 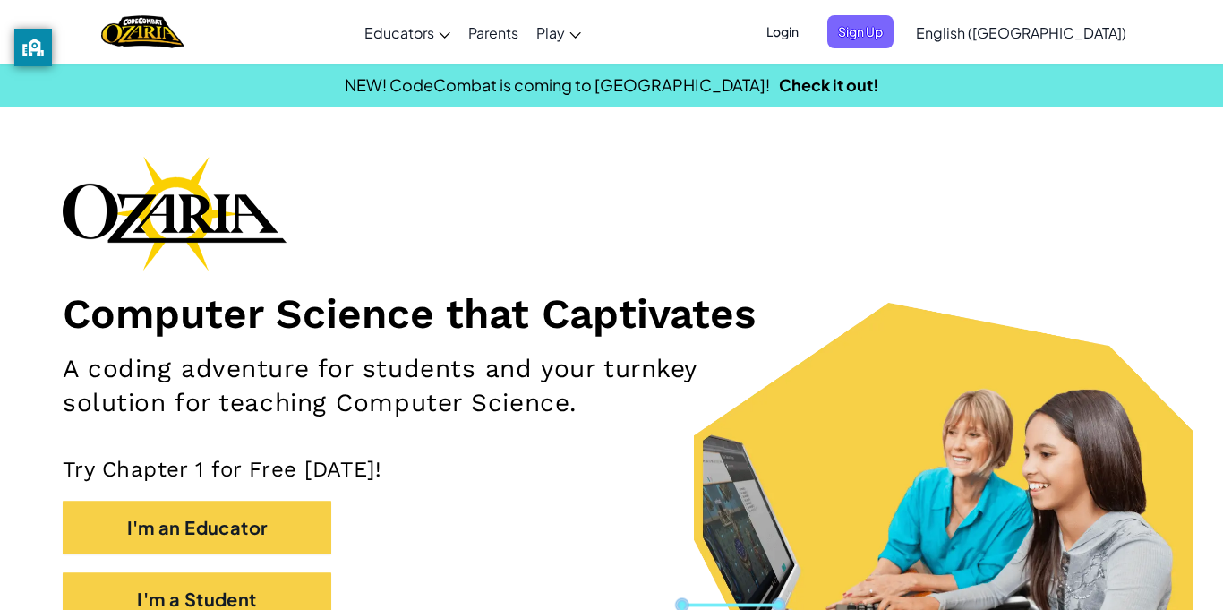 What do you see at coordinates (860, 31) in the screenshot?
I see `span: Sign Up` at bounding box center [860, 31].